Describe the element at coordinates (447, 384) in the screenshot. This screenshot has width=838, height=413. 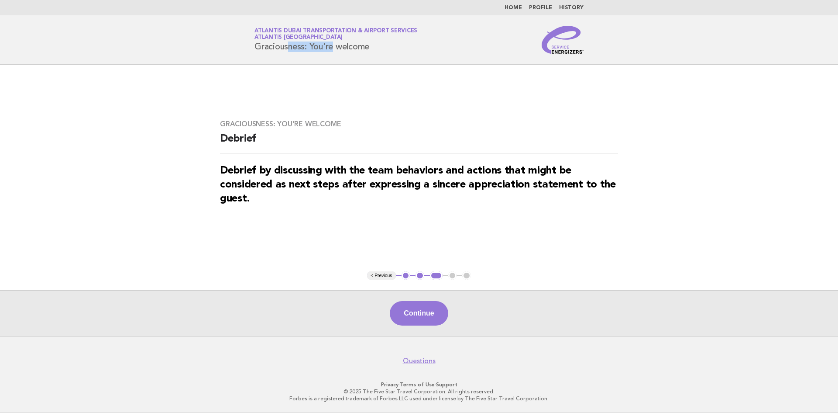
I see `a: Support` at that location.